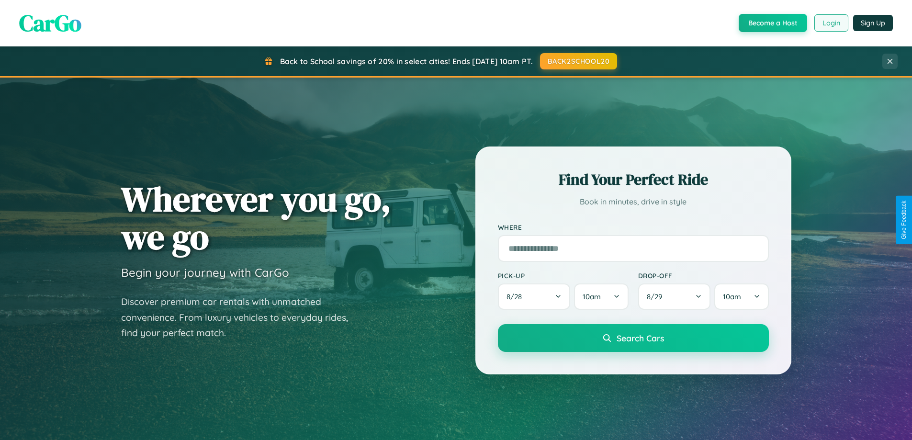  I want to click on button: 8/29, so click(674, 296).